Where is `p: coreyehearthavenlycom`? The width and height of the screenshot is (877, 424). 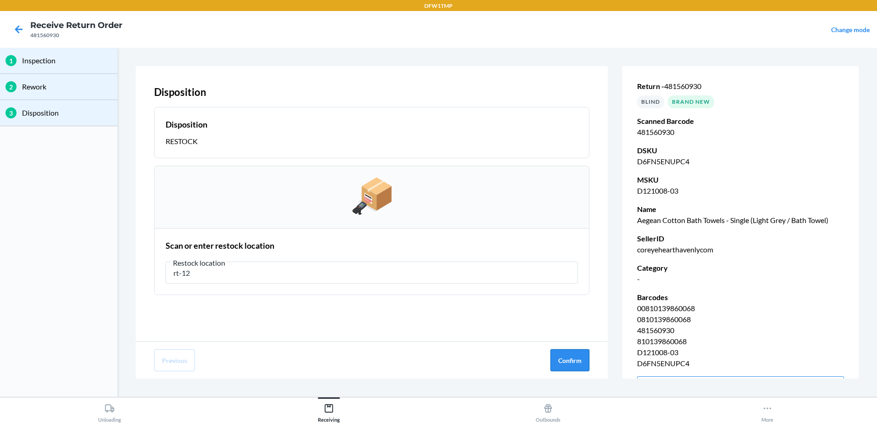
p: coreyehearthavenlycom is located at coordinates (740, 249).